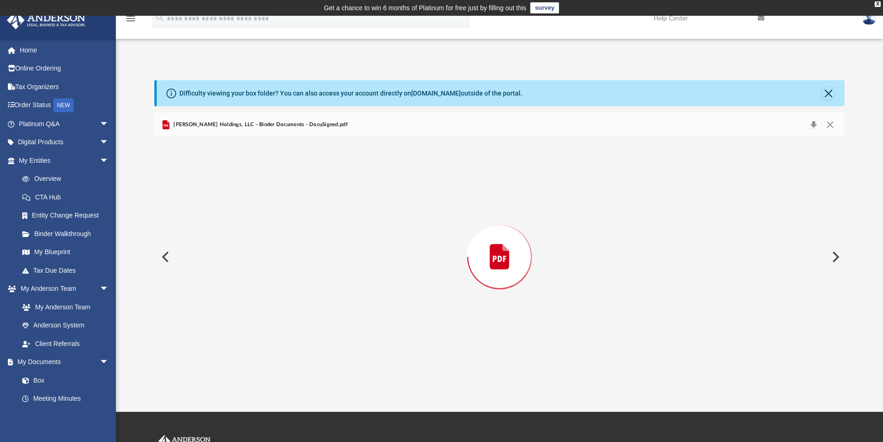  Describe the element at coordinates (351, 93) in the screenshot. I see `div: Difficulty viewing your box folder? You can also access your account directly on outside of the p...` at that location.